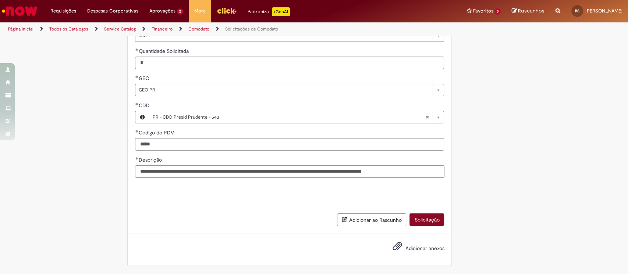  Describe the element at coordinates (289, 172) in the screenshot. I see `input: Descrição` at that location.